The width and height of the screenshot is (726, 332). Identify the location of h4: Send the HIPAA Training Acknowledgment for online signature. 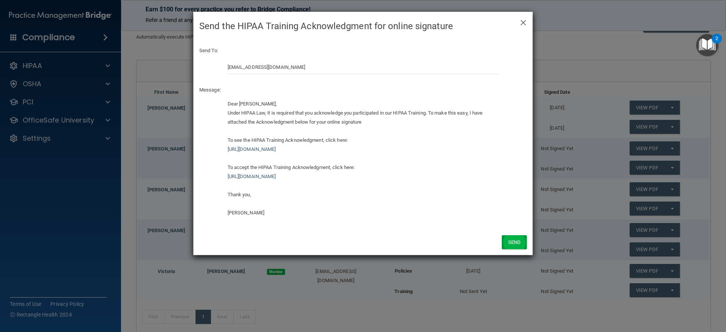
(363, 26).